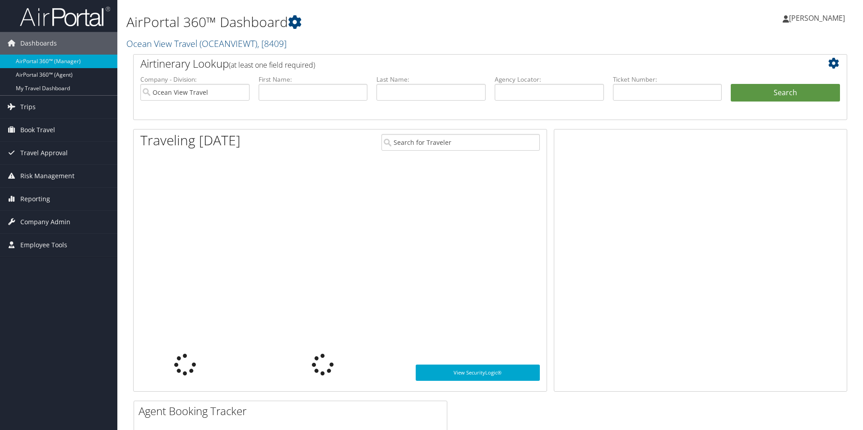  I want to click on span: Travel Approval, so click(44, 153).